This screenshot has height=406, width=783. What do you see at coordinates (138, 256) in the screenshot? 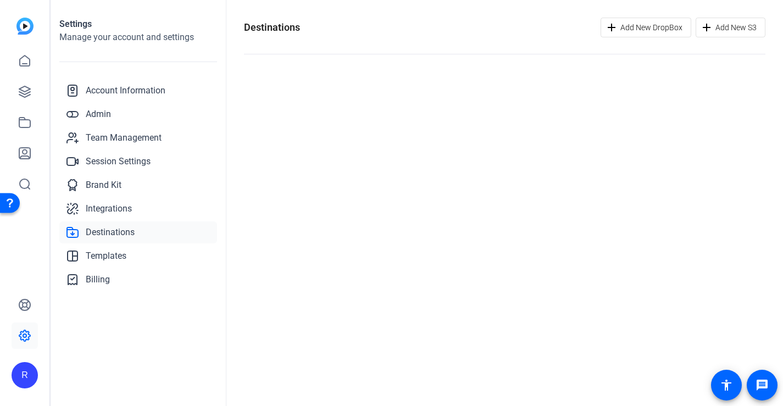
I see `a: Templates` at bounding box center [138, 256].